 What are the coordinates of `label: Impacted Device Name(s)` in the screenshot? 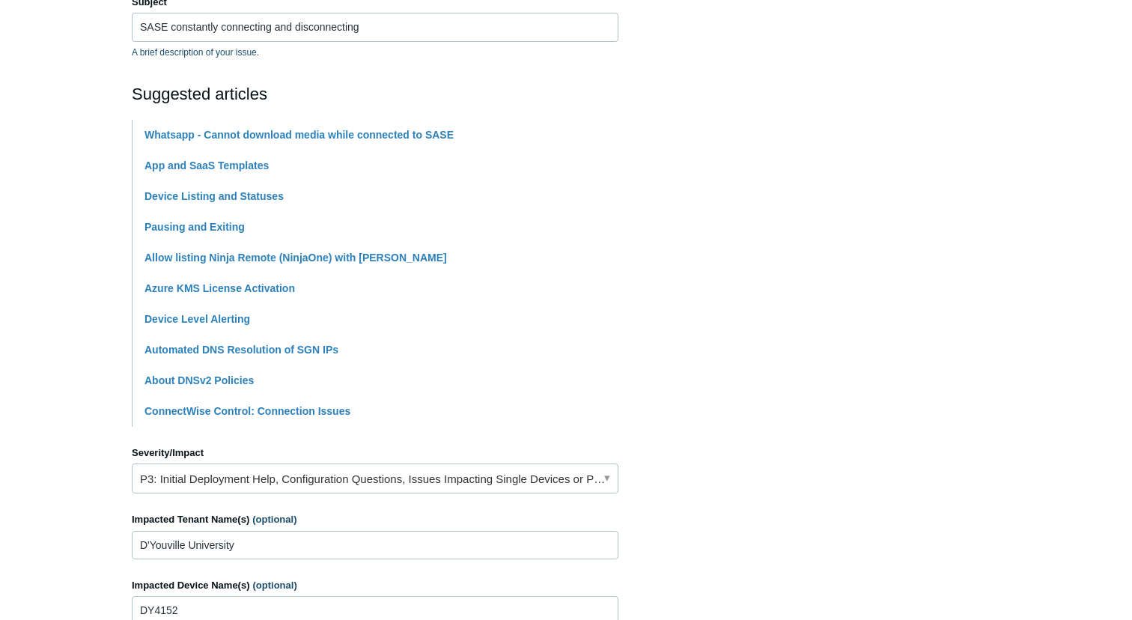 It's located at (375, 585).